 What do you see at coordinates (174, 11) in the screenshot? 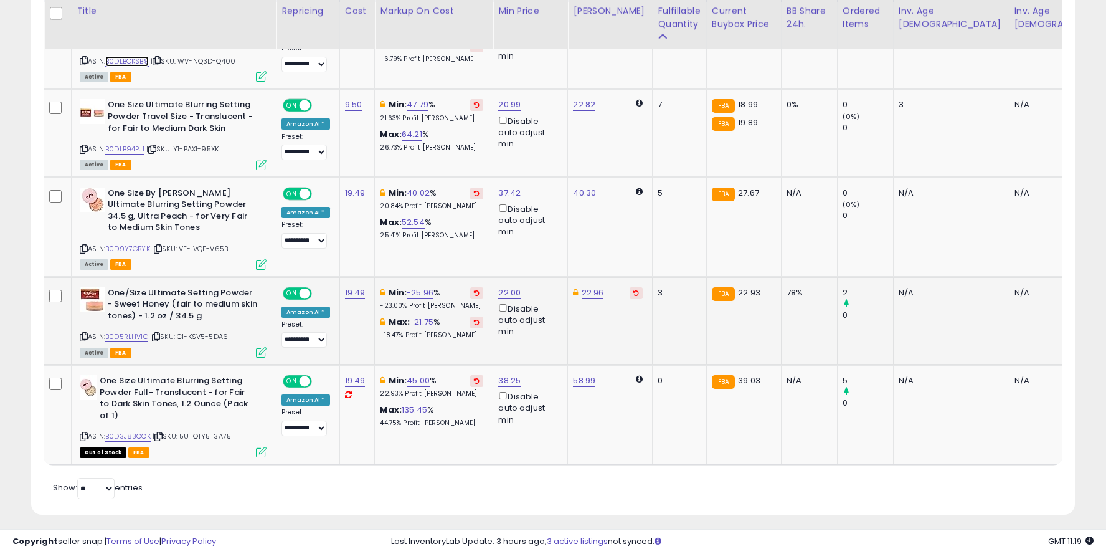
I see `div: Title` at bounding box center [174, 11].